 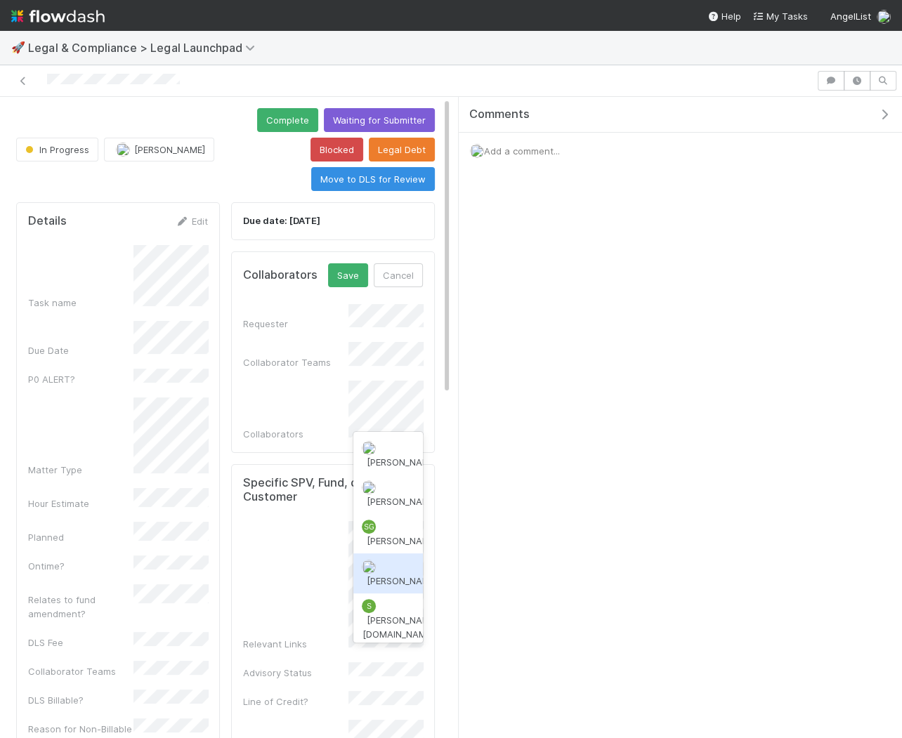 What do you see at coordinates (81, 504) in the screenshot?
I see `div: Hour Estimate` at bounding box center [81, 504].